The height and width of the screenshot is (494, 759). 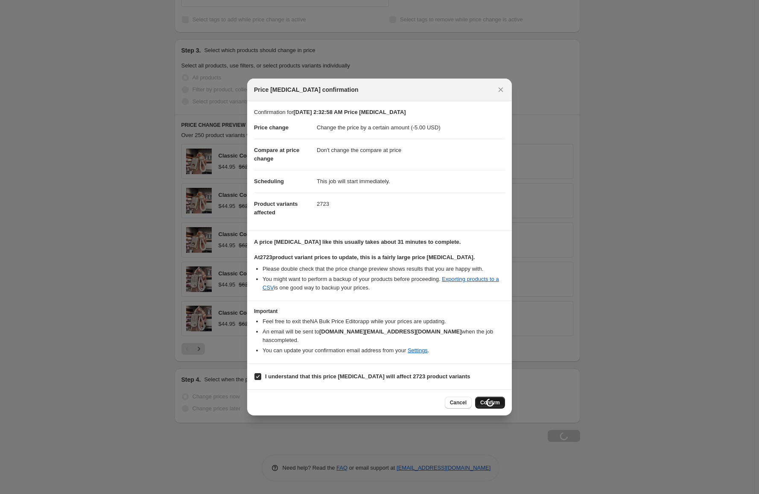 I want to click on span: Product variants affected, so click(x=276, y=208).